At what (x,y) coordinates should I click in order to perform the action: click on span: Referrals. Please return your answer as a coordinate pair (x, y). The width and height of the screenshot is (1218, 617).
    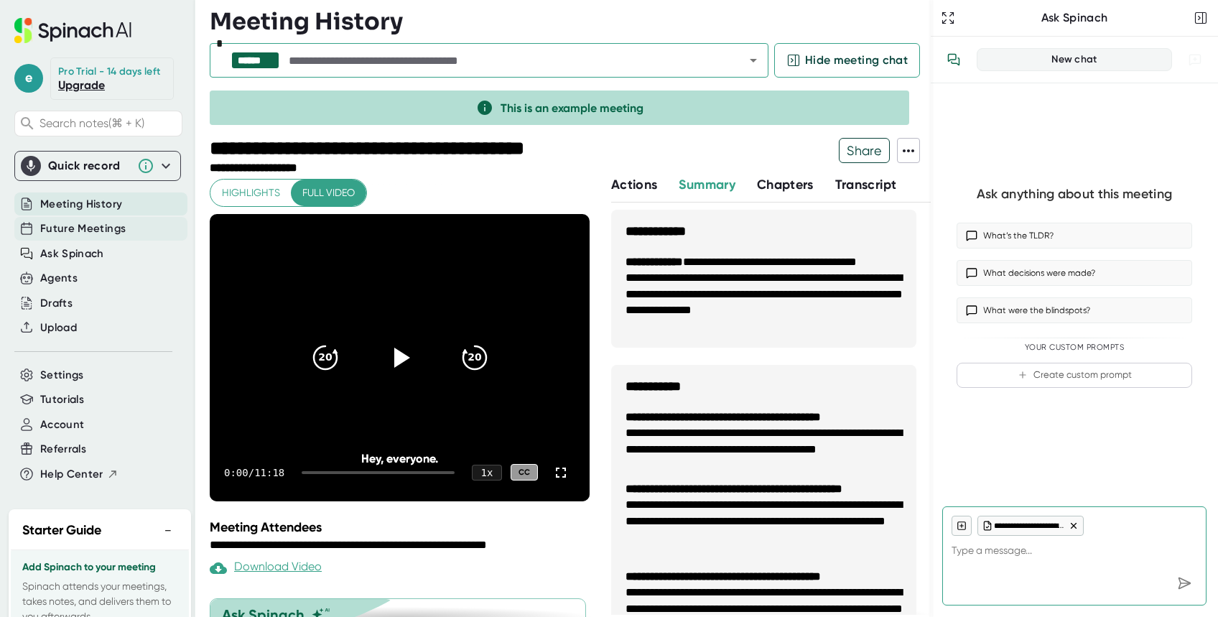
    Looking at the image, I should click on (63, 449).